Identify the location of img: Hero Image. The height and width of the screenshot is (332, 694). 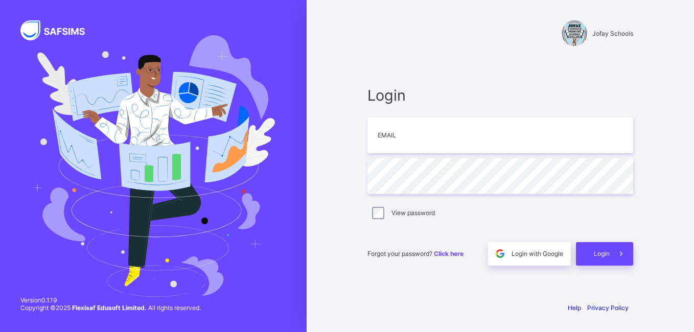
(153, 166).